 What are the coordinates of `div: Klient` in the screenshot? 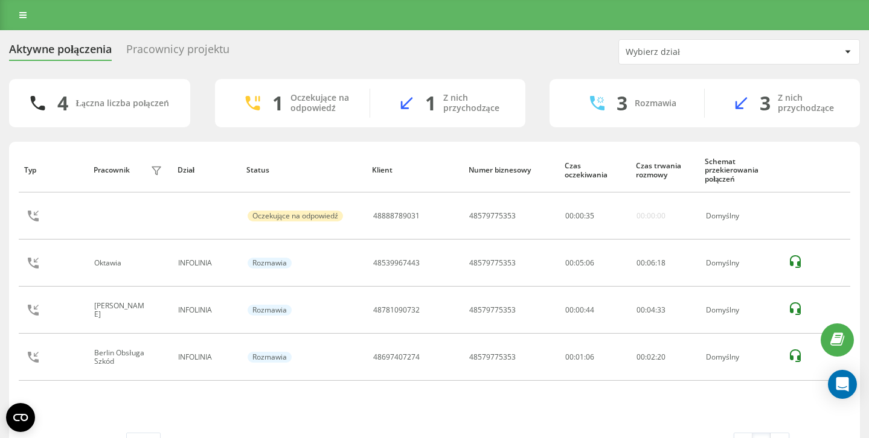 It's located at (414, 170).